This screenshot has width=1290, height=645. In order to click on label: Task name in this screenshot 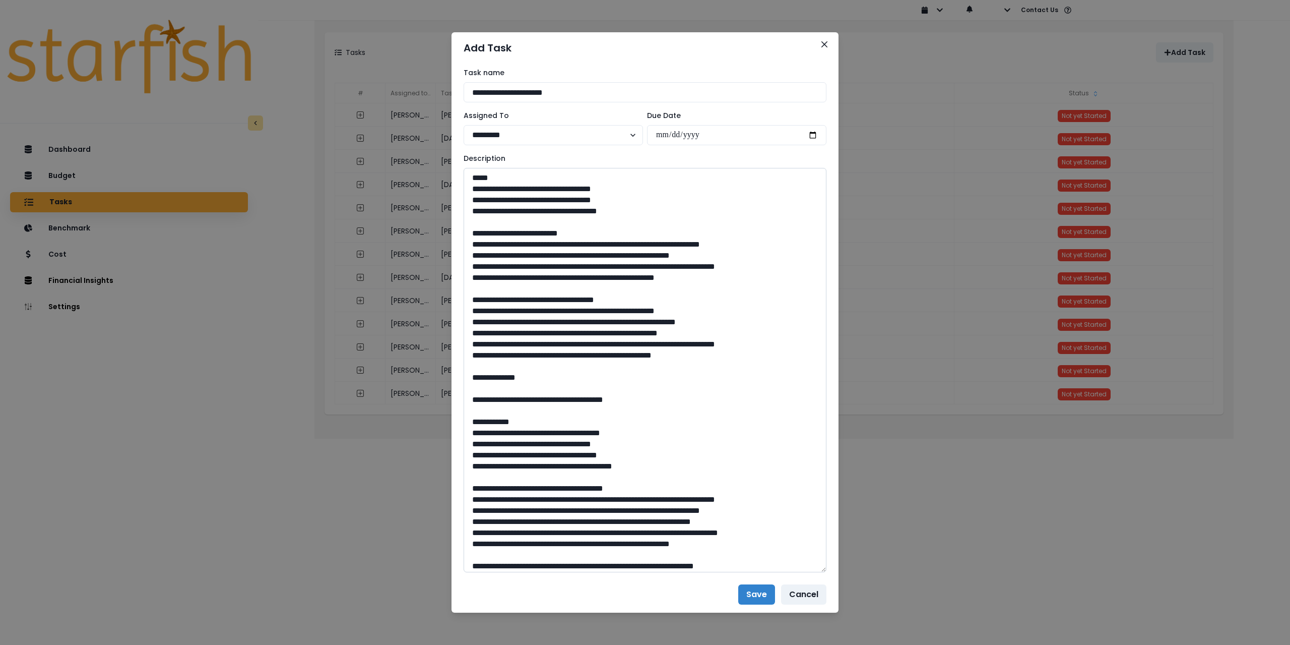, I will do `click(642, 73)`.